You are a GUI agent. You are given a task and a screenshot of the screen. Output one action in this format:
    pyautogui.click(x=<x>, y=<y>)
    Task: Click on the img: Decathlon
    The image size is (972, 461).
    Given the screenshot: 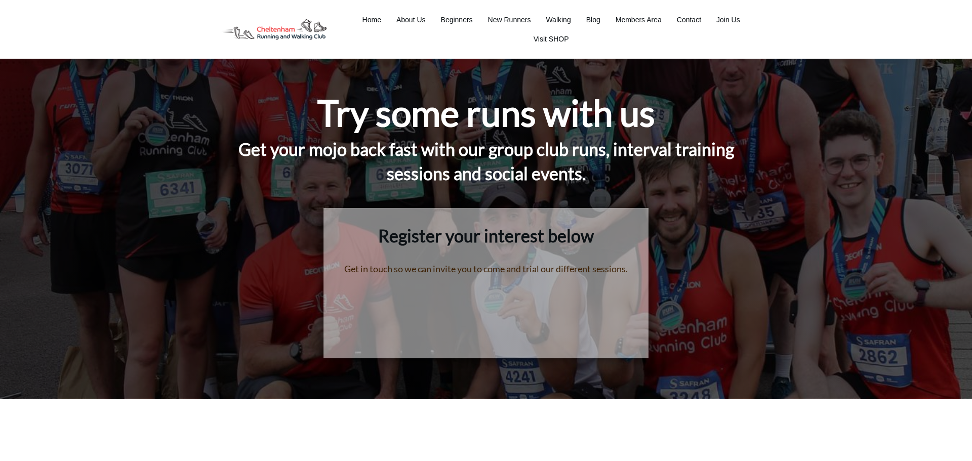 What is the action you would take?
    pyautogui.click(x=274, y=29)
    